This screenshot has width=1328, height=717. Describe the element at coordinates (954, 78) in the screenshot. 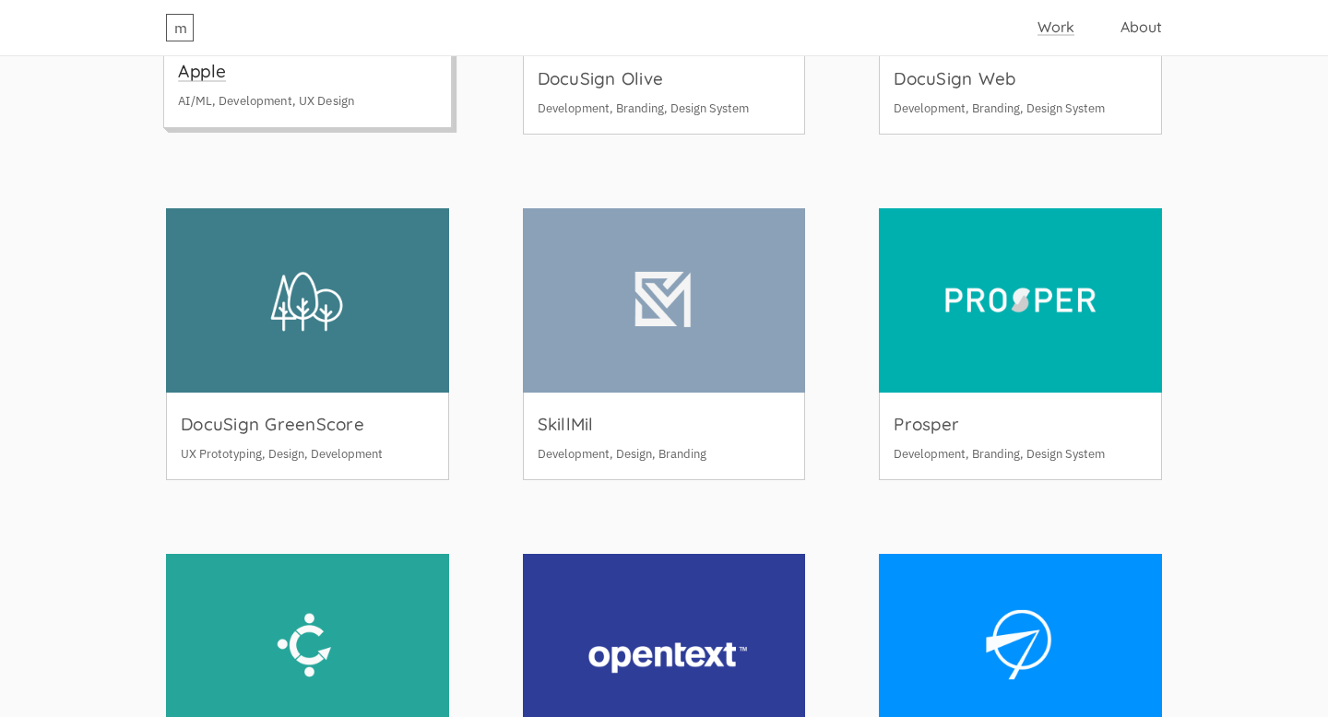

I see `h3: DocuSign Web` at that location.